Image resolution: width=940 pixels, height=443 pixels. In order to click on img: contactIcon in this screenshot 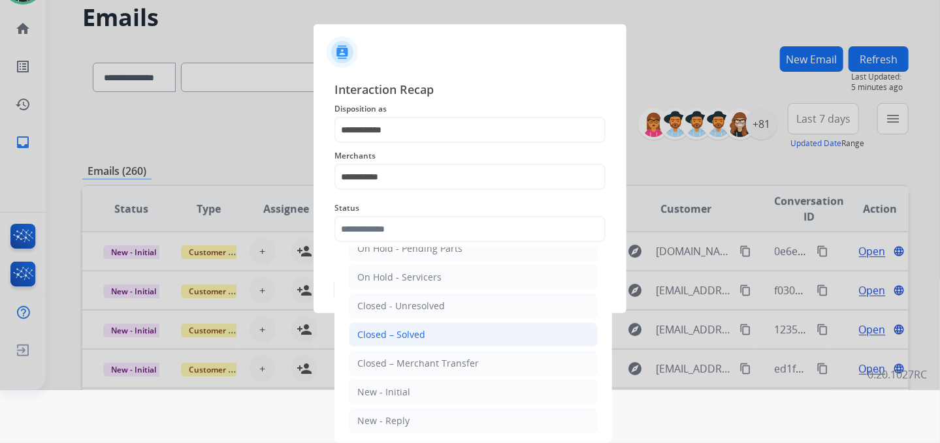, I will do `click(342, 52)`.